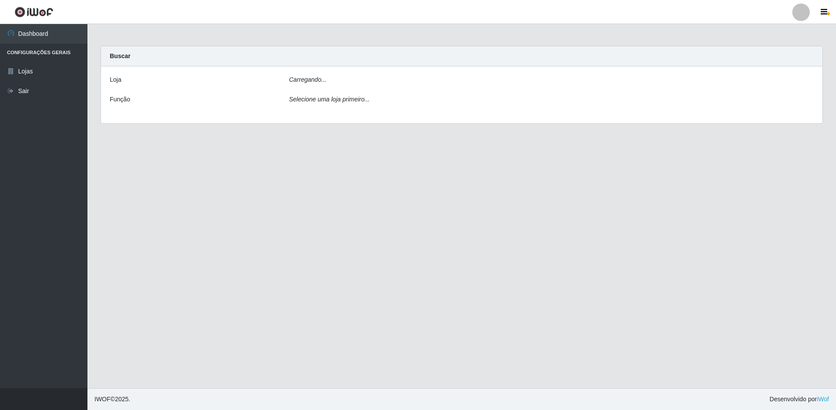  Describe the element at coordinates (102, 399) in the screenshot. I see `span: IWOF` at that location.